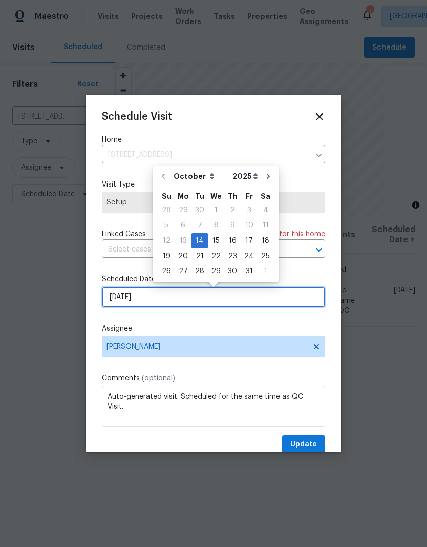 The width and height of the screenshot is (427, 547). I want to click on div: 18, so click(265, 241).